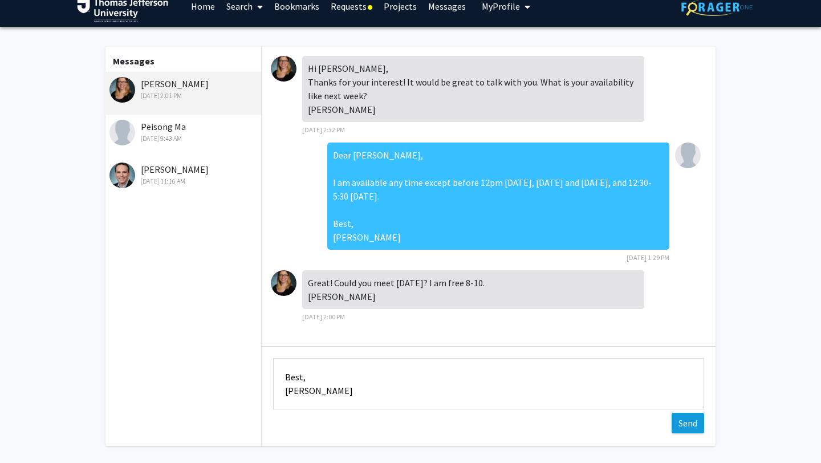 The height and width of the screenshot is (463, 821). Describe the element at coordinates (122, 175) in the screenshot. I see `img: Charles Scott` at that location.